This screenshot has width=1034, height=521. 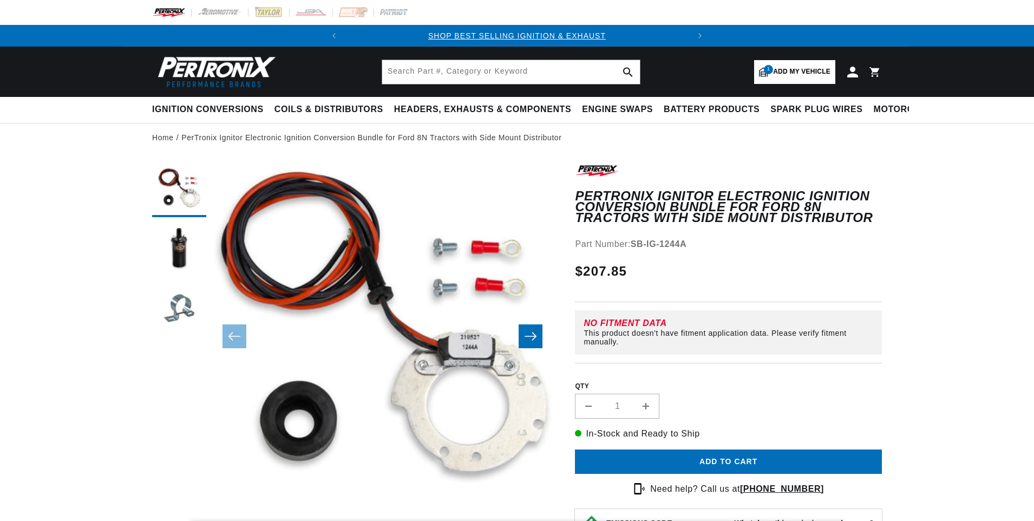 What do you see at coordinates (179, 250) in the screenshot?
I see `button: Load image 2 in gallery view` at bounding box center [179, 250].